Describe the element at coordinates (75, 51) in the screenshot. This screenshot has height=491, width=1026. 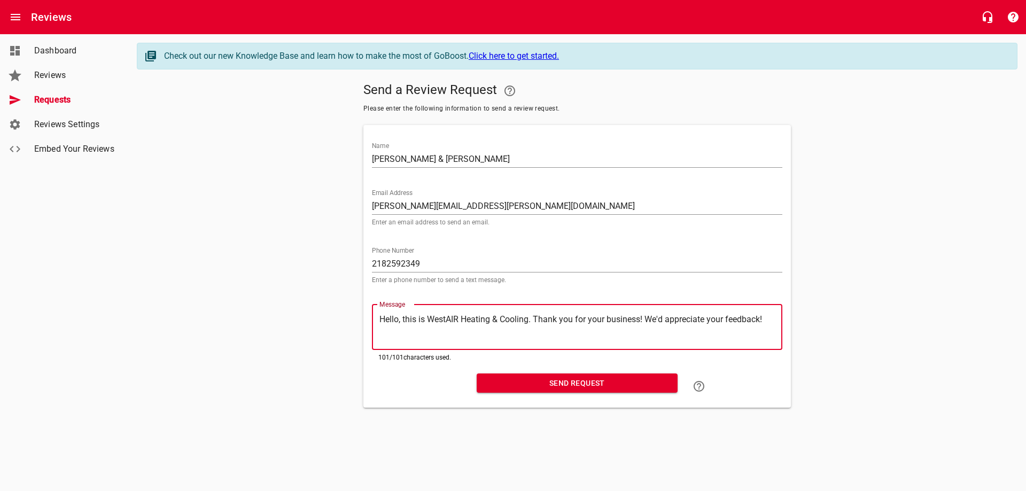
I see `span: Dashboard` at that location.